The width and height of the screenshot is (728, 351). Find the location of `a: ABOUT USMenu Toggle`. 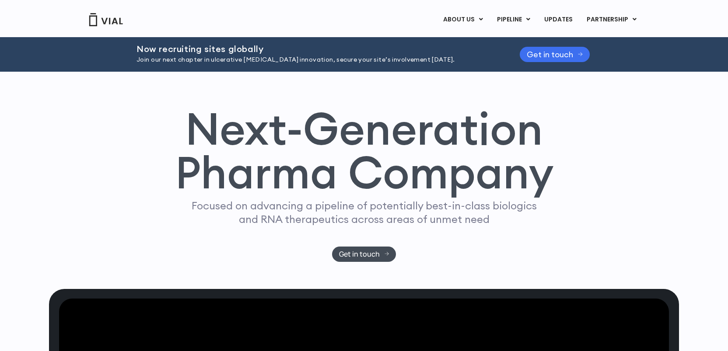

a: ABOUT USMenu Toggle is located at coordinates (463, 20).